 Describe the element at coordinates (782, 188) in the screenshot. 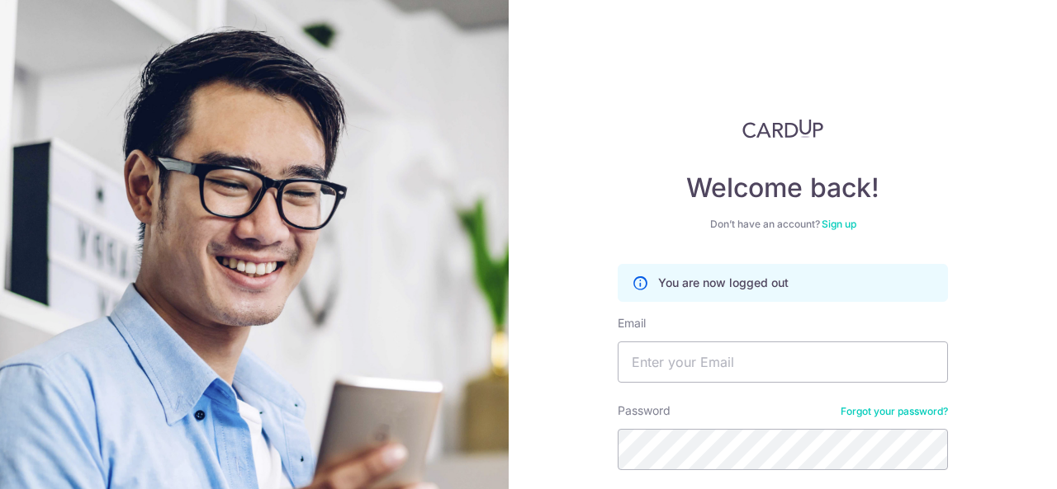

I see `h4: Welcome back!` at that location.